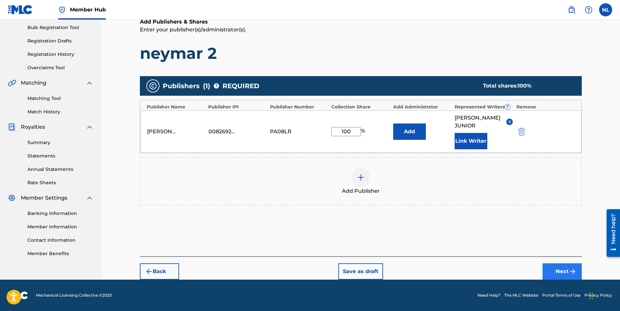  What do you see at coordinates (522, 296) in the screenshot?
I see `a: The MLC Website` at bounding box center [522, 296].